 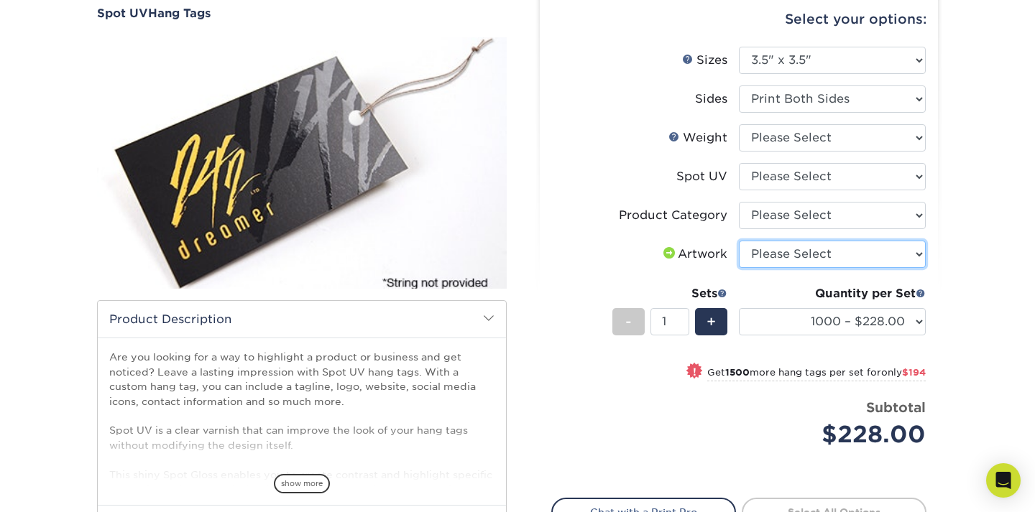 I want to click on div: Open Intercom Messenger, so click(x=1003, y=481).